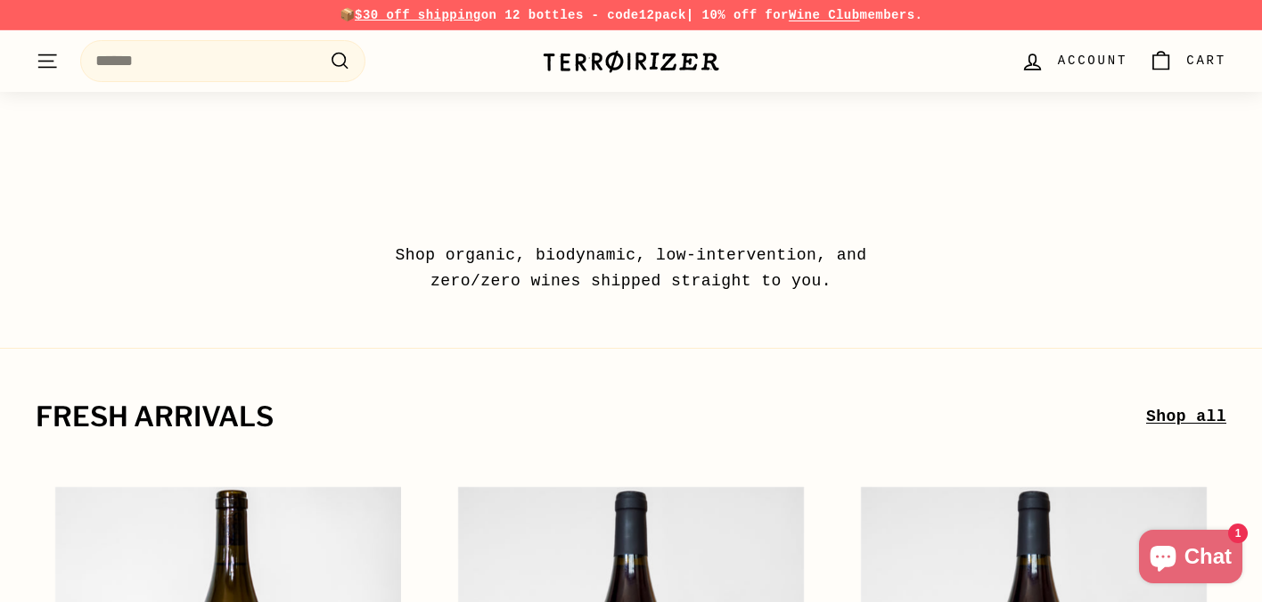 The height and width of the screenshot is (602, 1262). What do you see at coordinates (1093, 61) in the screenshot?
I see `span: Account` at bounding box center [1093, 61].